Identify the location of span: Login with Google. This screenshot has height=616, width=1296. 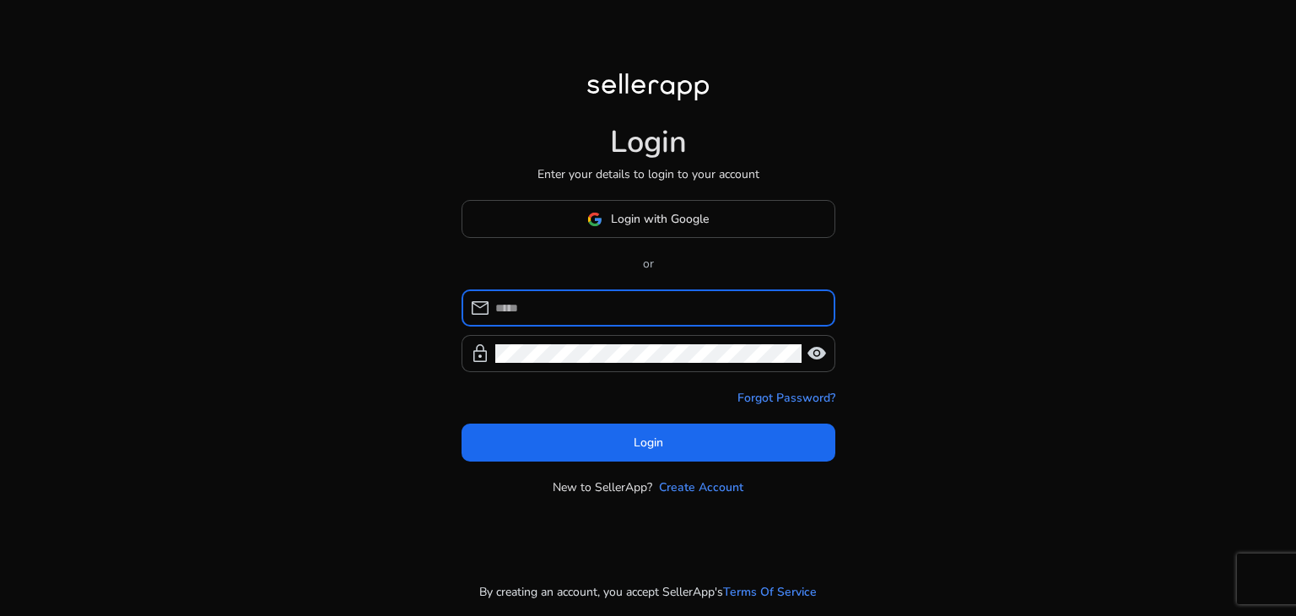
(660, 218).